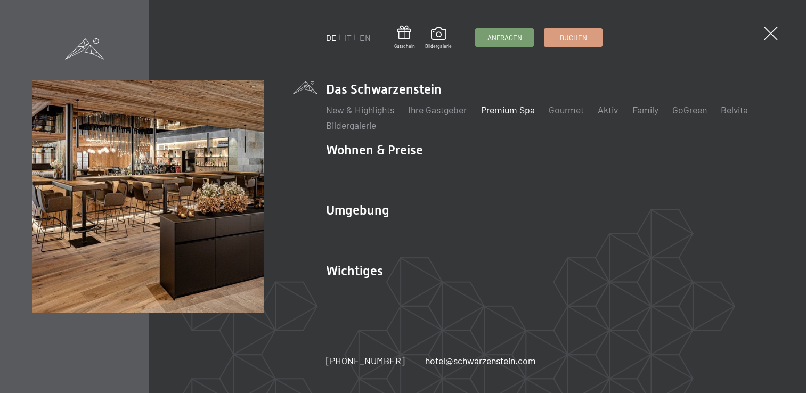 The height and width of the screenshot is (393, 806). I want to click on span: Gutschein, so click(404, 46).